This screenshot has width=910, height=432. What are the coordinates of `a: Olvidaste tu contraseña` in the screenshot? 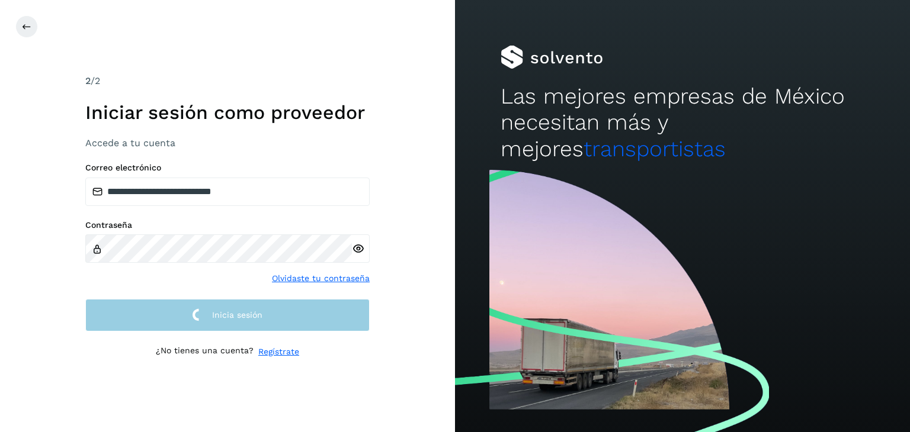 It's located at (320, 278).